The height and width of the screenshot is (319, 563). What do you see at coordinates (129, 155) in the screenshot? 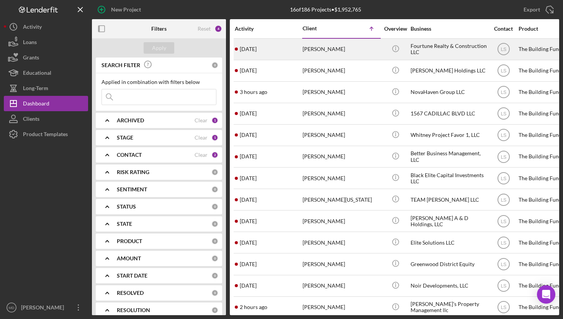
I see `b: CONTACT` at bounding box center [129, 155].